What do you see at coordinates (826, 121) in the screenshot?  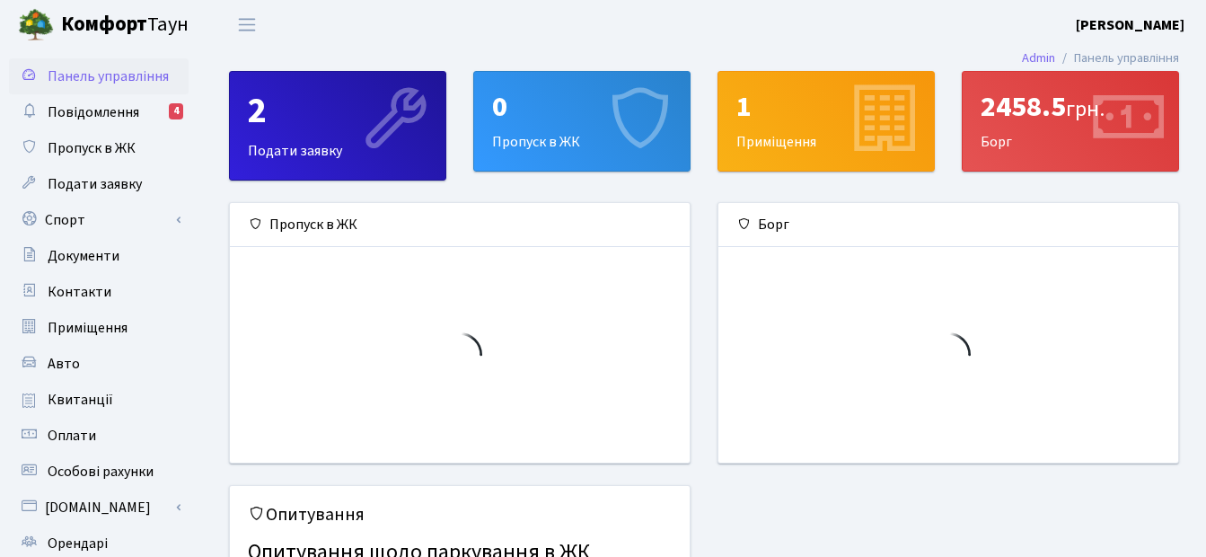 I see `a: 1Приміщення` at bounding box center [826, 121].